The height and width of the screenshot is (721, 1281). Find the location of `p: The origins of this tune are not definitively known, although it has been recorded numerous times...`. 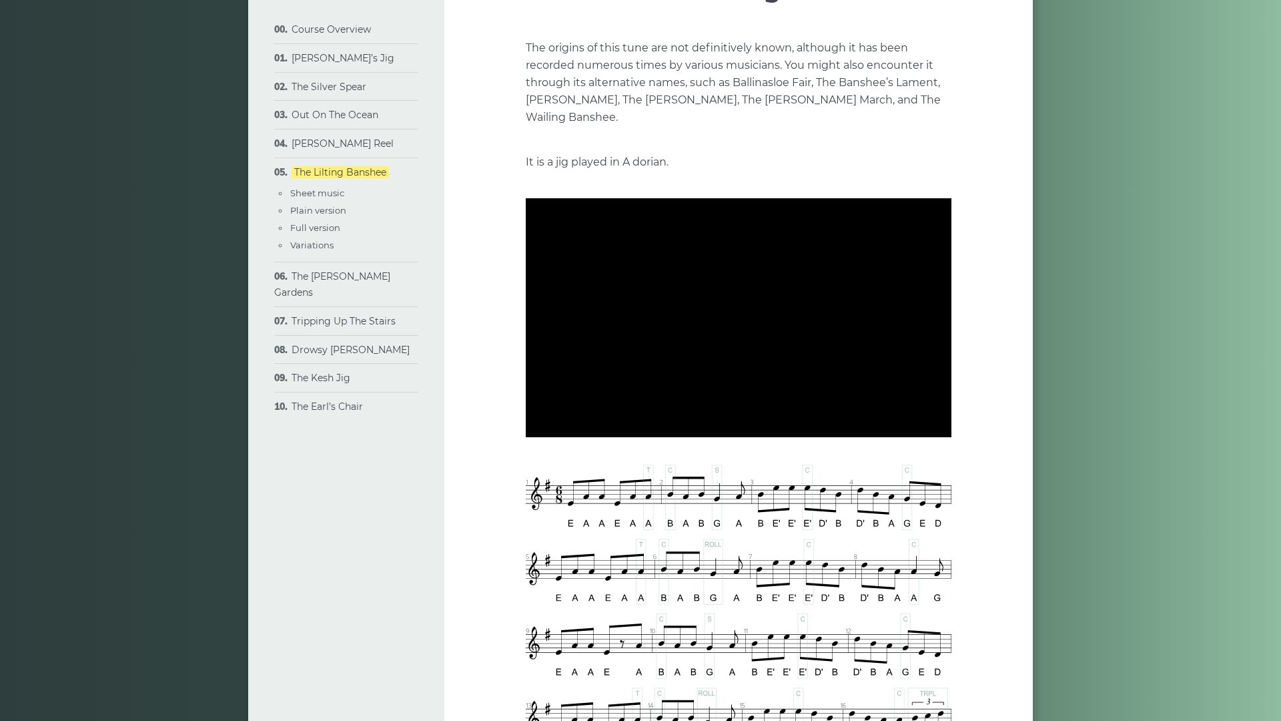

p: The origins of this tune are not definitively known, although it has been recorded numerous times... is located at coordinates (739, 83).